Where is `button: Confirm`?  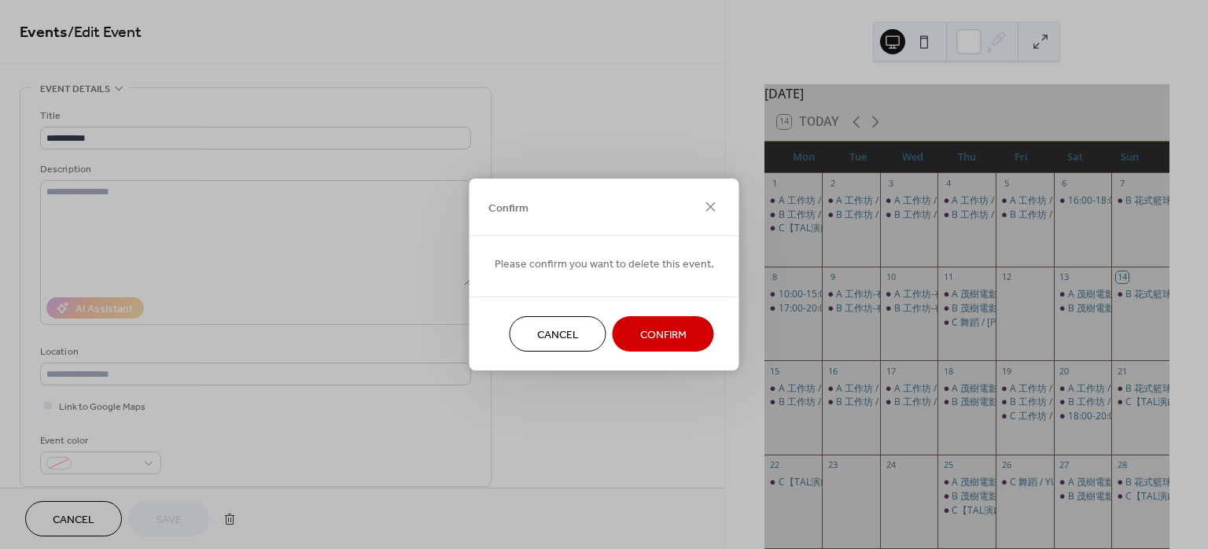
button: Confirm is located at coordinates (663, 334).